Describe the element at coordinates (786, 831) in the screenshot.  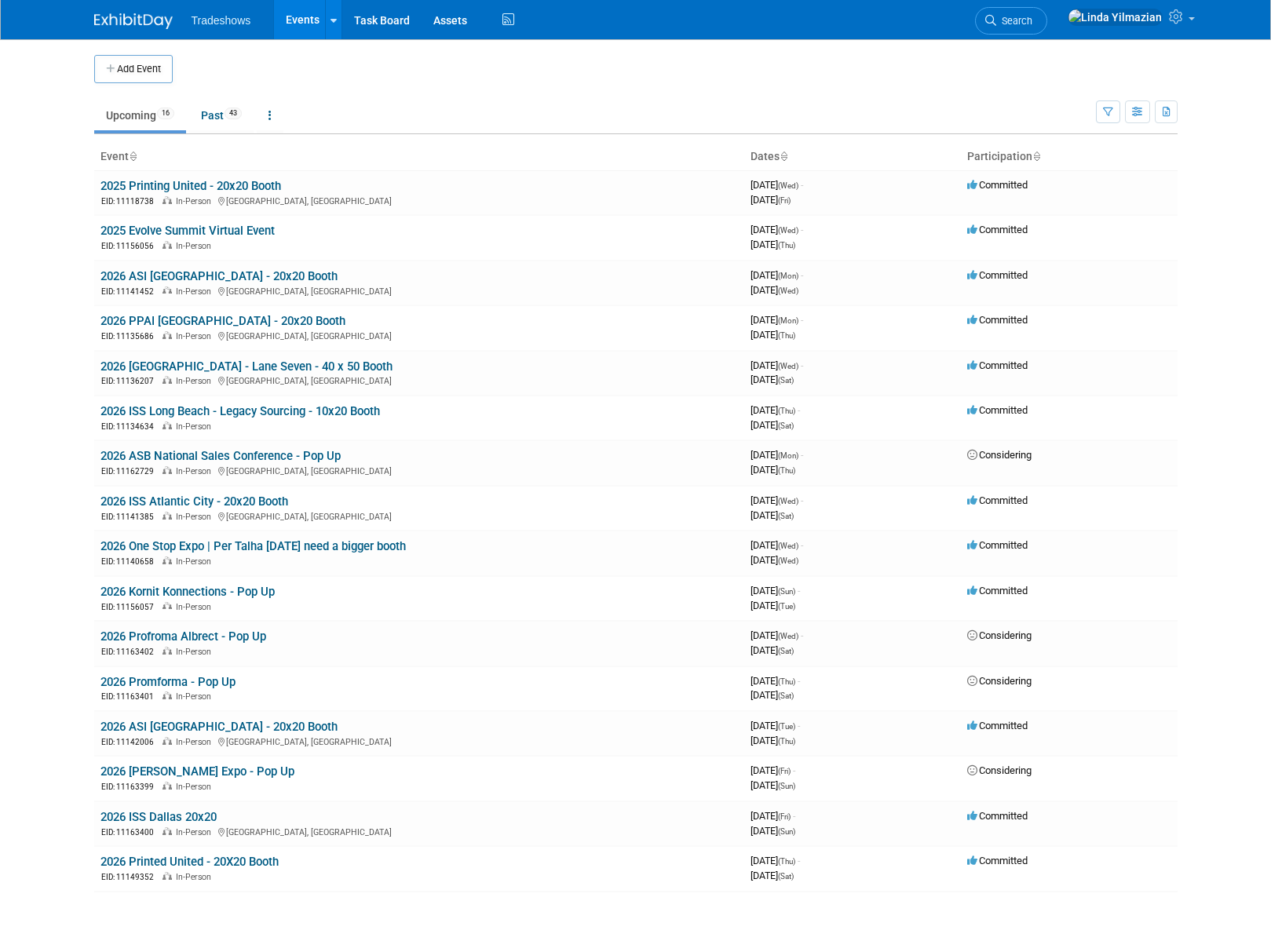
I see `span: (Sun)` at that location.